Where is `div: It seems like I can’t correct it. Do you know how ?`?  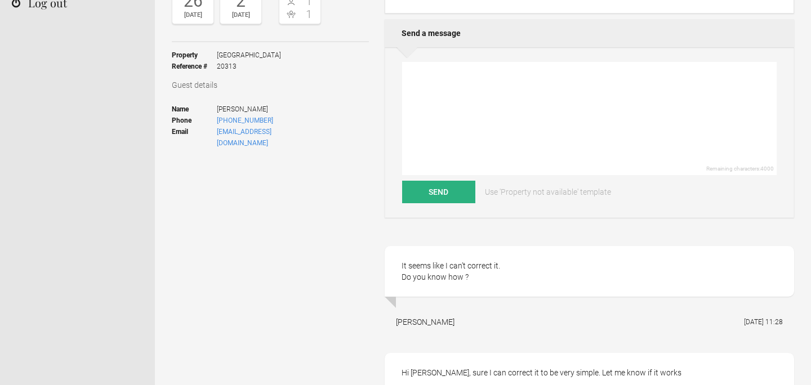 div: It seems like I can’t correct it. Do you know how ? is located at coordinates (589, 271).